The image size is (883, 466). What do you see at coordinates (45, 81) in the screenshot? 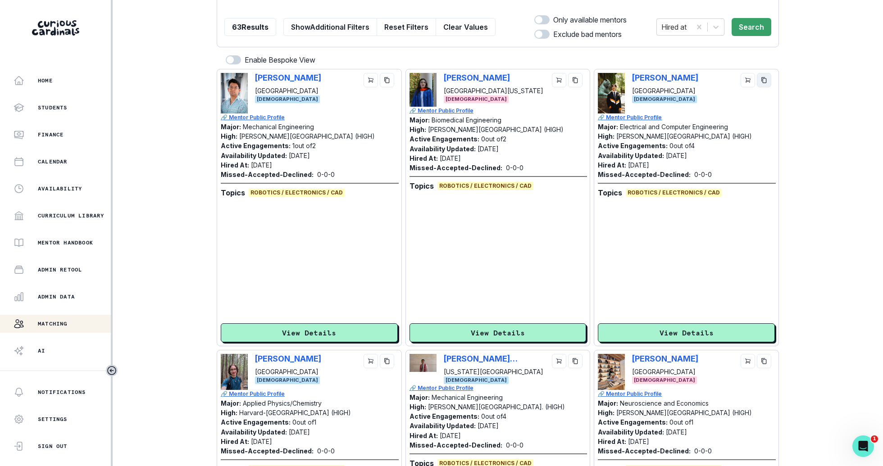
I see `p: Home` at bounding box center [45, 81].